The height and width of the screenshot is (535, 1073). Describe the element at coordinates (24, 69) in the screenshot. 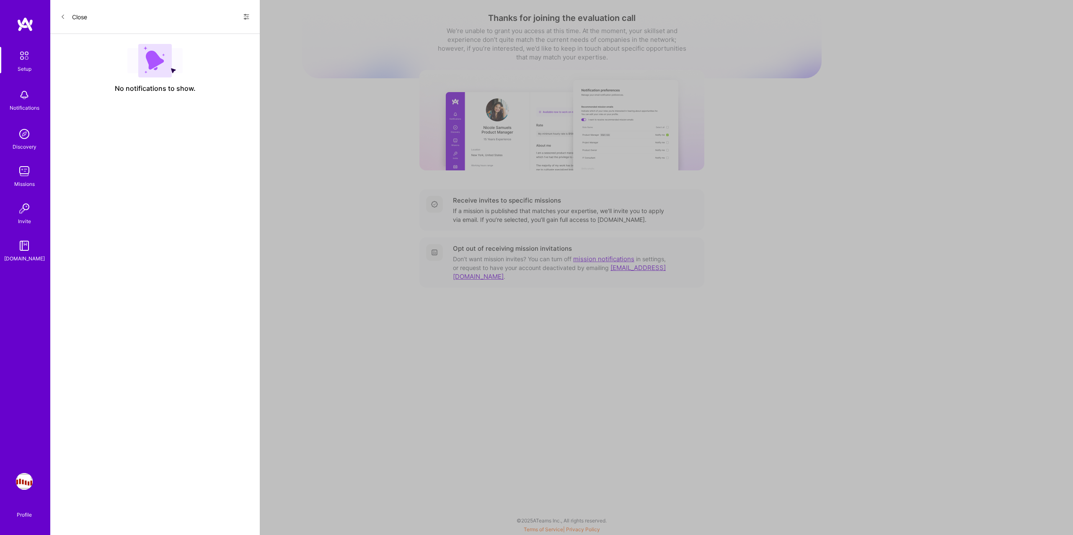

I see `div: Setup` at that location.